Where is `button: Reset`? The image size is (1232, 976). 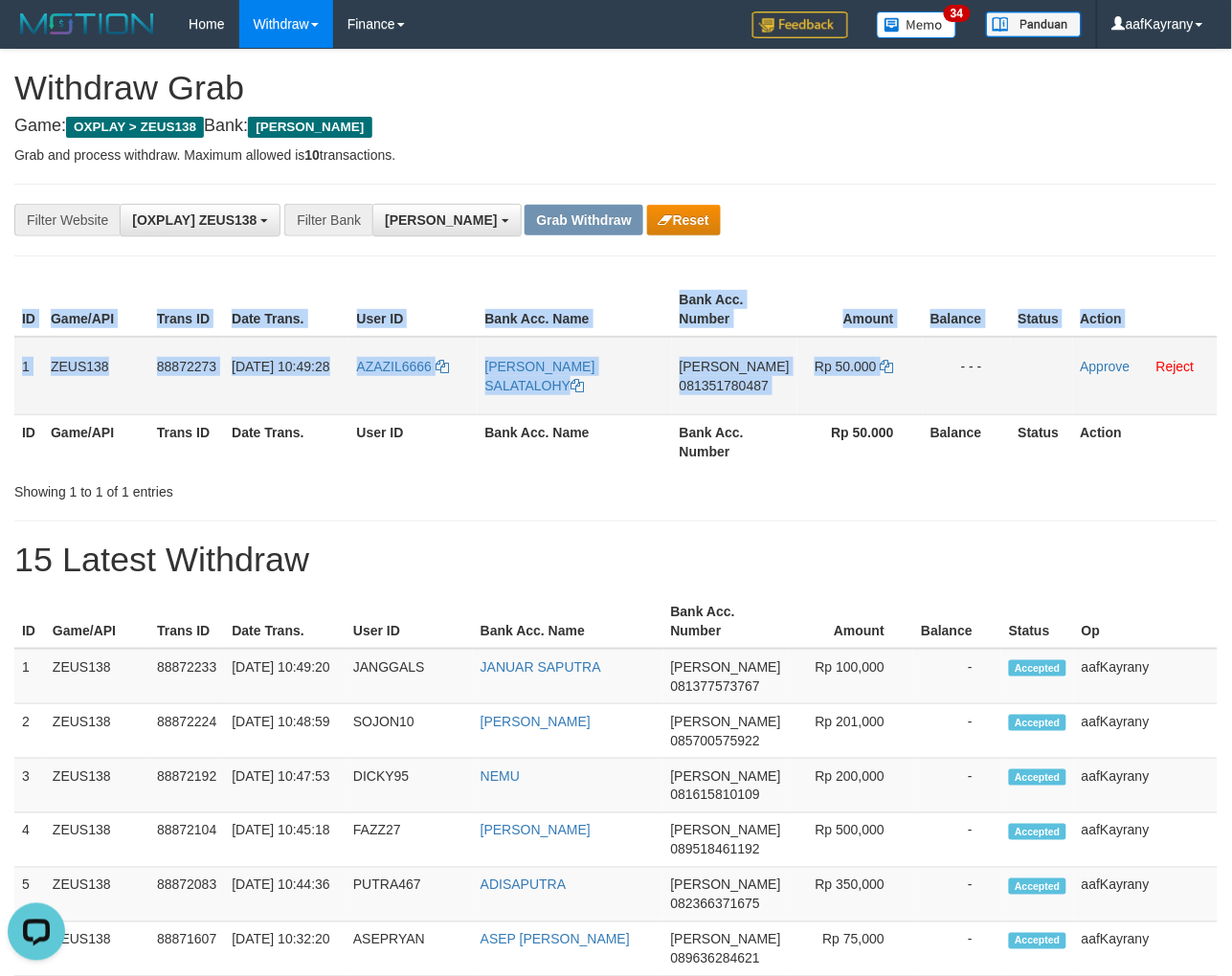 button: Reset is located at coordinates (684, 221).